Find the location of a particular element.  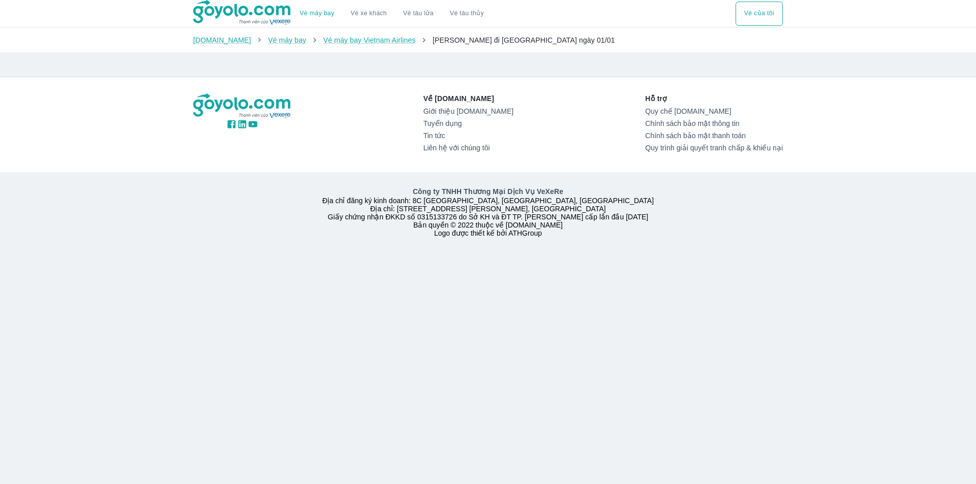

a: Tuyển dụng is located at coordinates (468, 123).